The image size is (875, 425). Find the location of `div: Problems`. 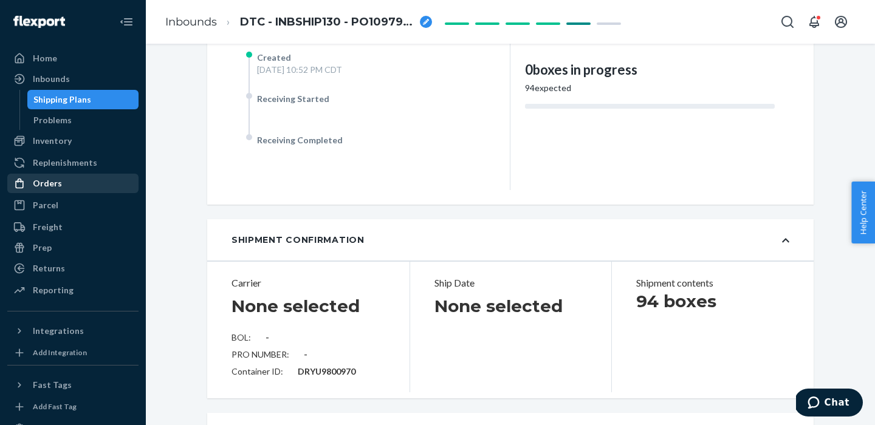

div: Problems is located at coordinates (52, 120).